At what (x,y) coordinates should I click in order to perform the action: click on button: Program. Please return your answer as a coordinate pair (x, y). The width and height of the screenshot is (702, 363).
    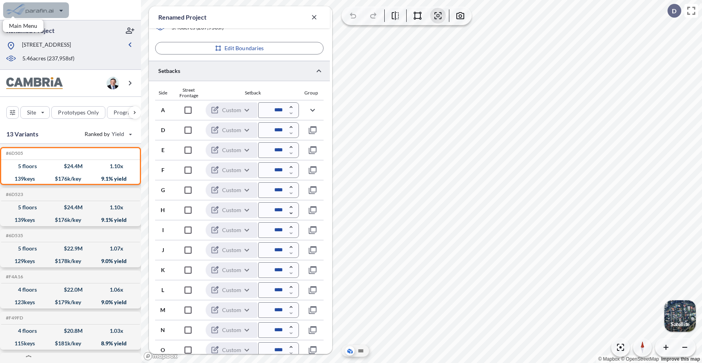
    Looking at the image, I should click on (128, 112).